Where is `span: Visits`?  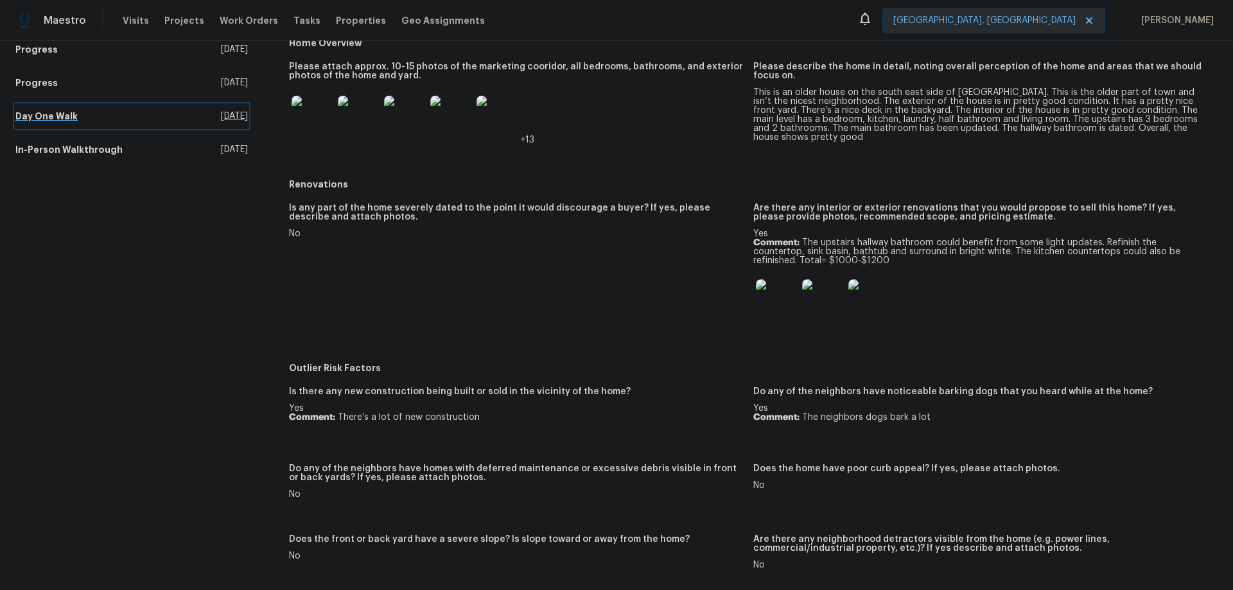
span: Visits is located at coordinates (136, 21).